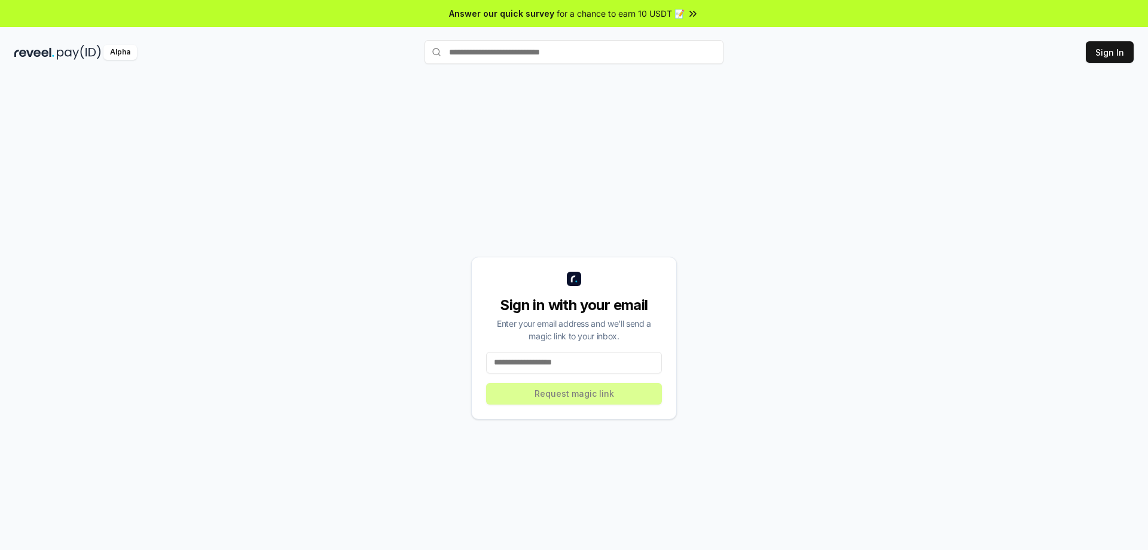 This screenshot has width=1148, height=550. I want to click on span: for a chance to earn 10 USDT 📝, so click(621, 13).